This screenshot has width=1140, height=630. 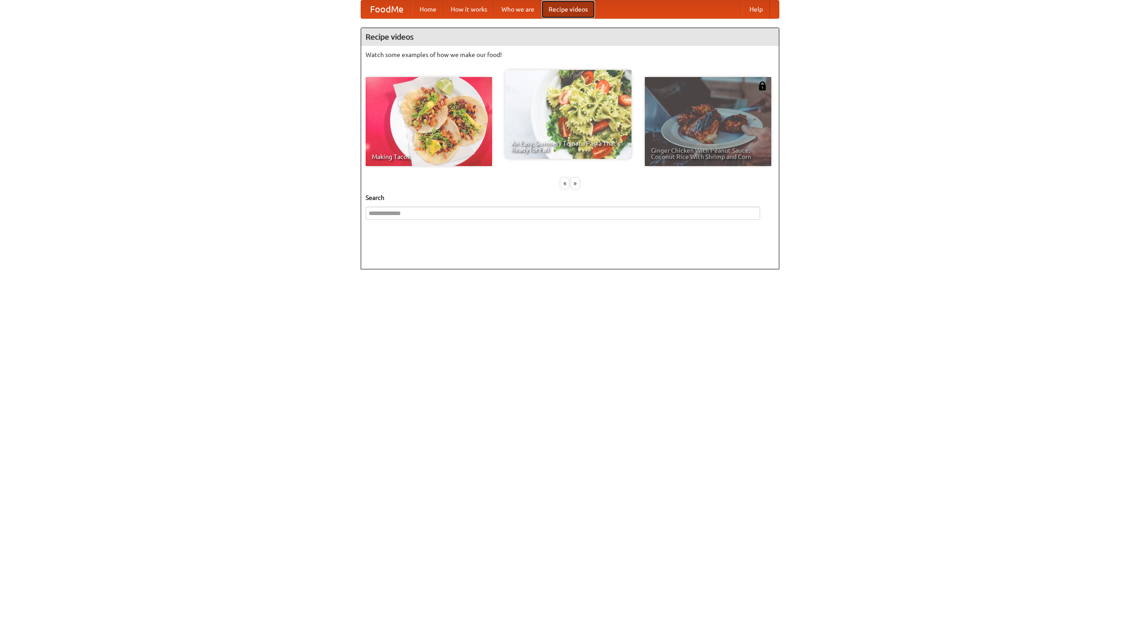 I want to click on a: Home, so click(x=428, y=9).